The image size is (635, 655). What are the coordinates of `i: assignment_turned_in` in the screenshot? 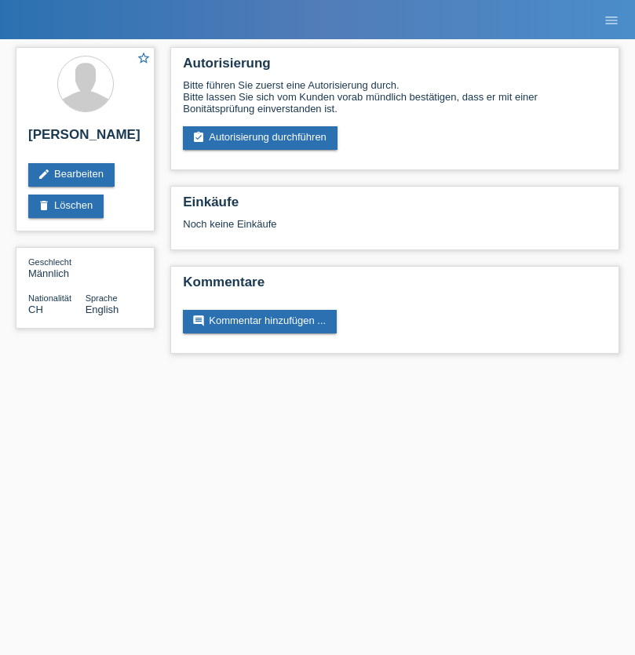 It's located at (199, 137).